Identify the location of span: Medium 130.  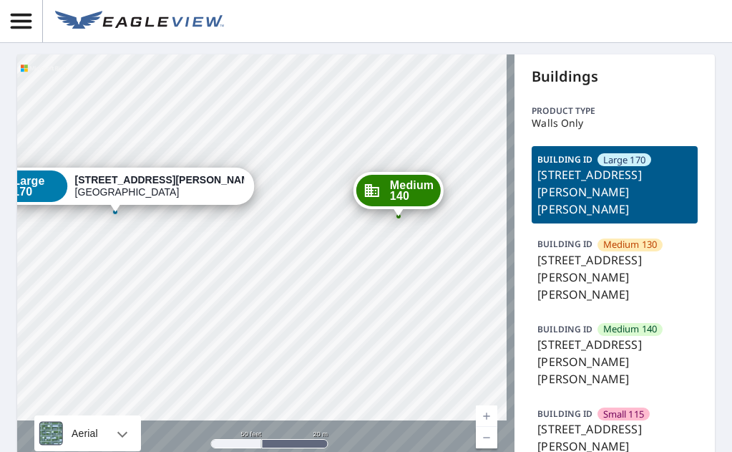
(631, 244).